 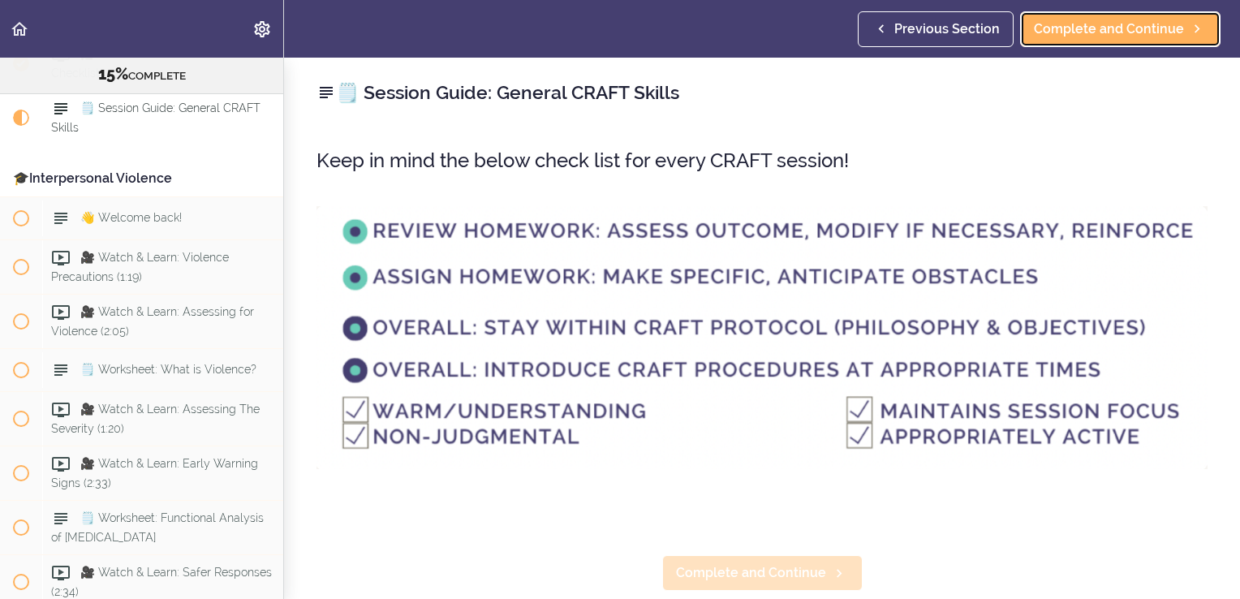 I want to click on span: 15%, so click(x=113, y=74).